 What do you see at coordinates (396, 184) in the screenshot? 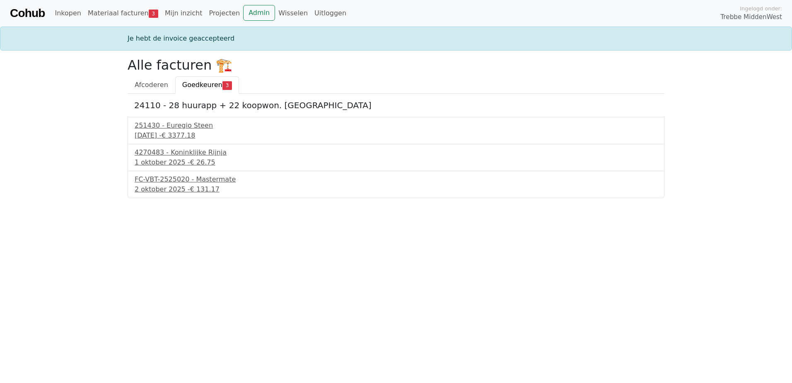
I see `a: FC-VBT-2525020 - Mastermate2 oktober 2025 -€ 131.17` at bounding box center [396, 184].